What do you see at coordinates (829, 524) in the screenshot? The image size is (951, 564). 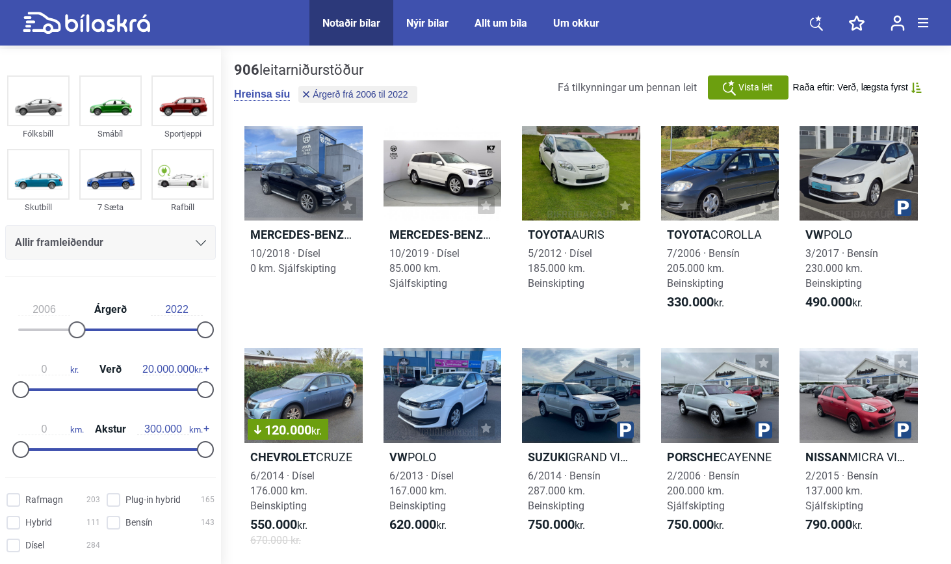 I see `b: 790.000` at bounding box center [829, 524].